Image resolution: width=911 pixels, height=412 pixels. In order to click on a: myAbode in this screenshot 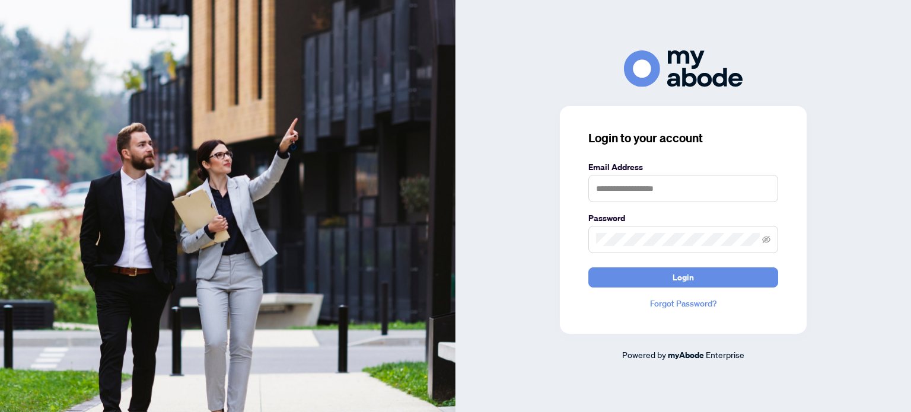, I will do `click(685, 355)`.